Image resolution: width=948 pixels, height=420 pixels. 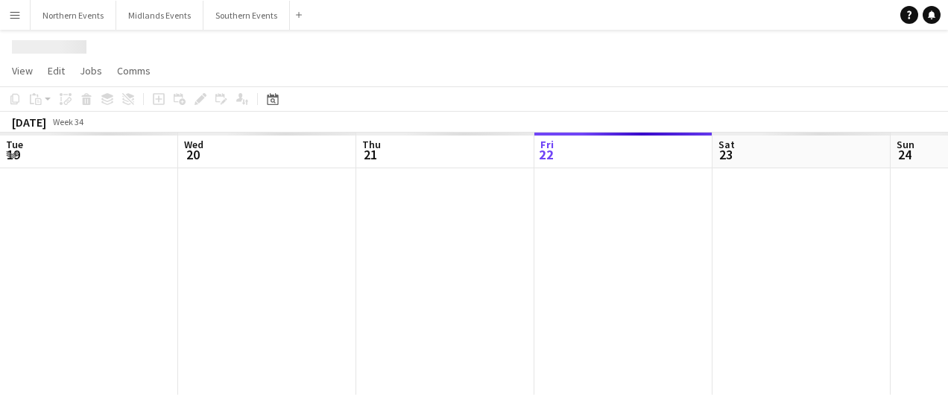 I want to click on a: Edit, so click(x=56, y=71).